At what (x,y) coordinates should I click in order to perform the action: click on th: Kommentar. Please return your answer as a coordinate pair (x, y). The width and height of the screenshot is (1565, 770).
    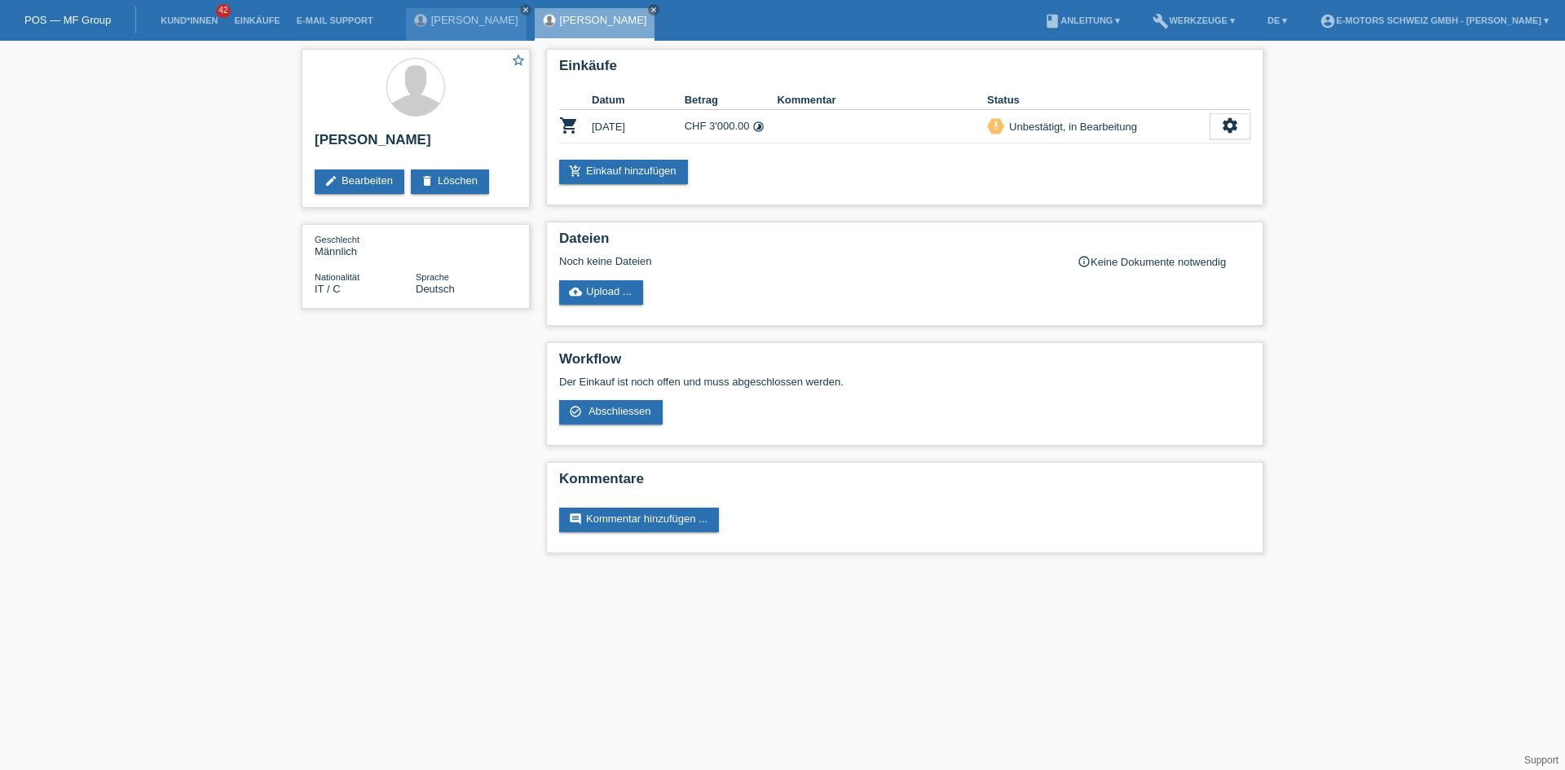
    Looking at the image, I should click on (882, 100).